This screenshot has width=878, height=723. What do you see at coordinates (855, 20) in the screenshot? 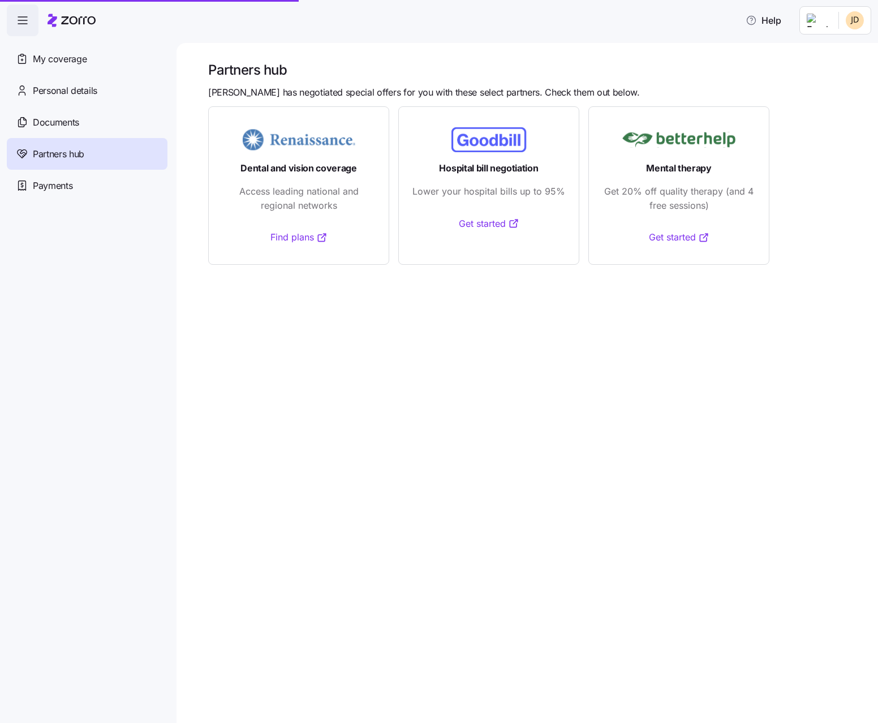
I see `img: 3ec5d2eed06be18bf036042d3b68a05a` at bounding box center [855, 20].